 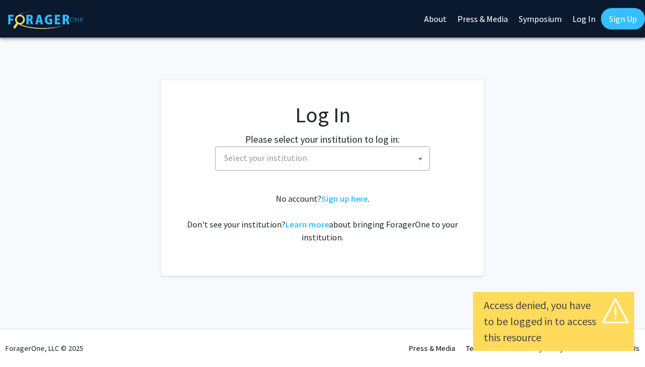 I want to click on div: Access denied, you have to be logged in to access this resource, so click(x=553, y=322).